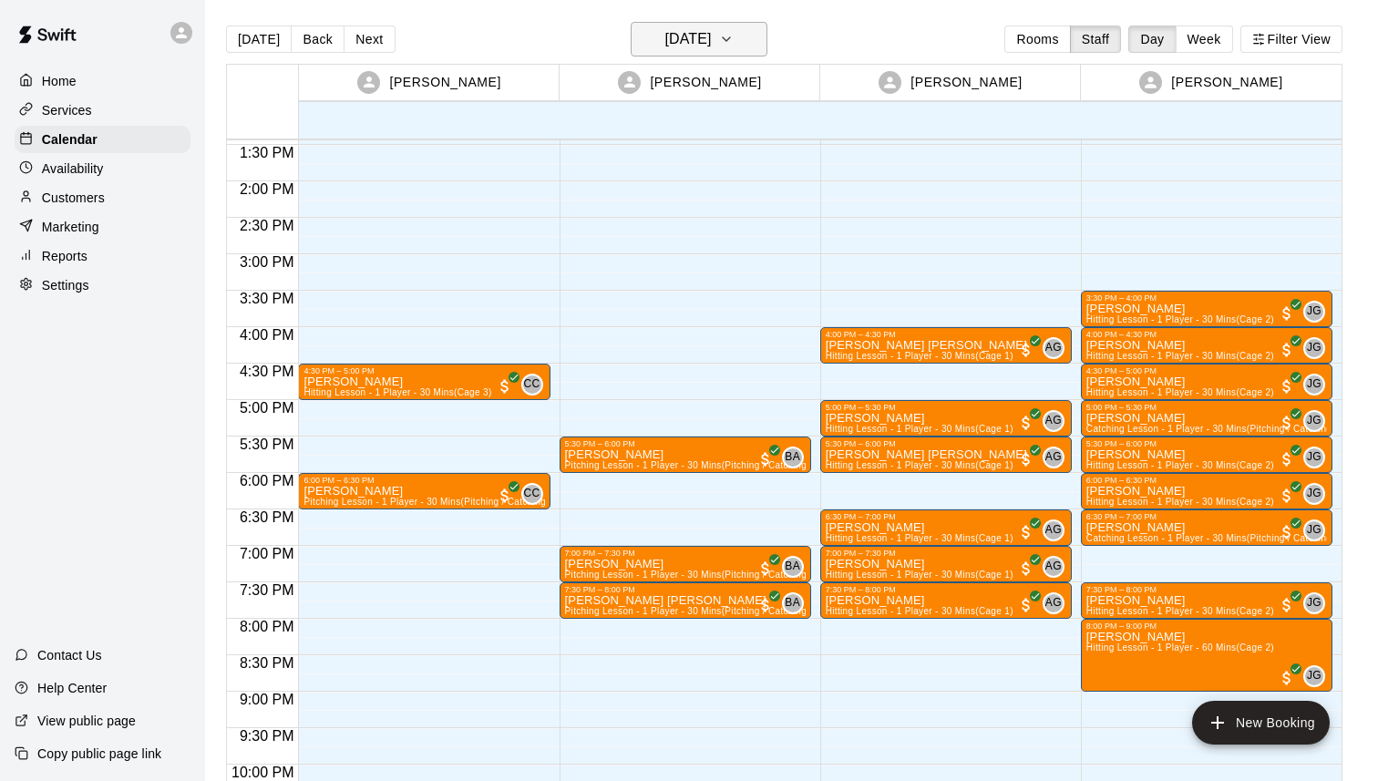 Image resolution: width=1378 pixels, height=781 pixels. What do you see at coordinates (102, 198) in the screenshot?
I see `a: Customers` at bounding box center [102, 198].